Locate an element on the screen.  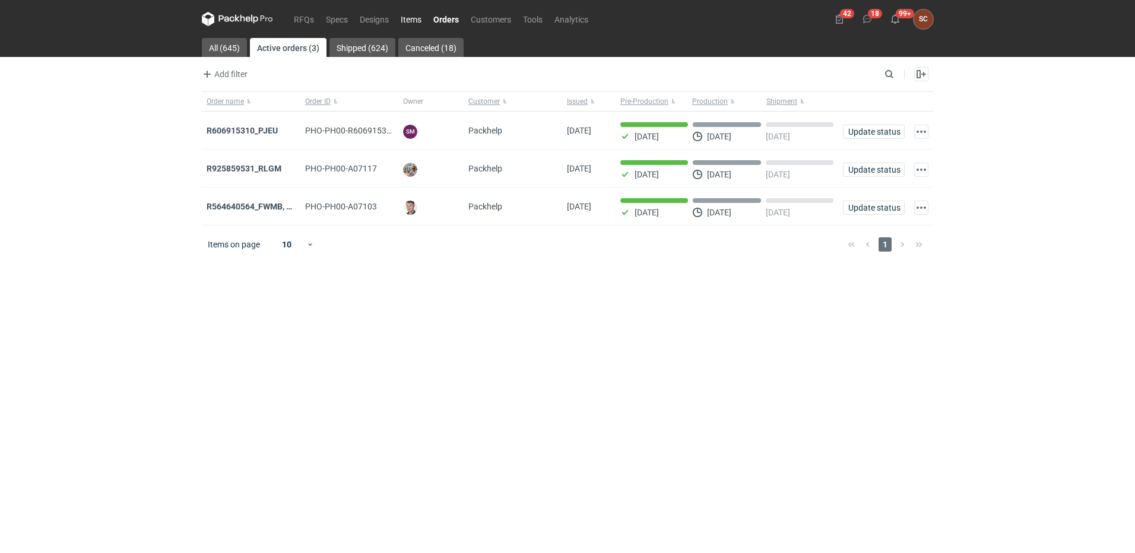
a: Tools is located at coordinates (532, 19).